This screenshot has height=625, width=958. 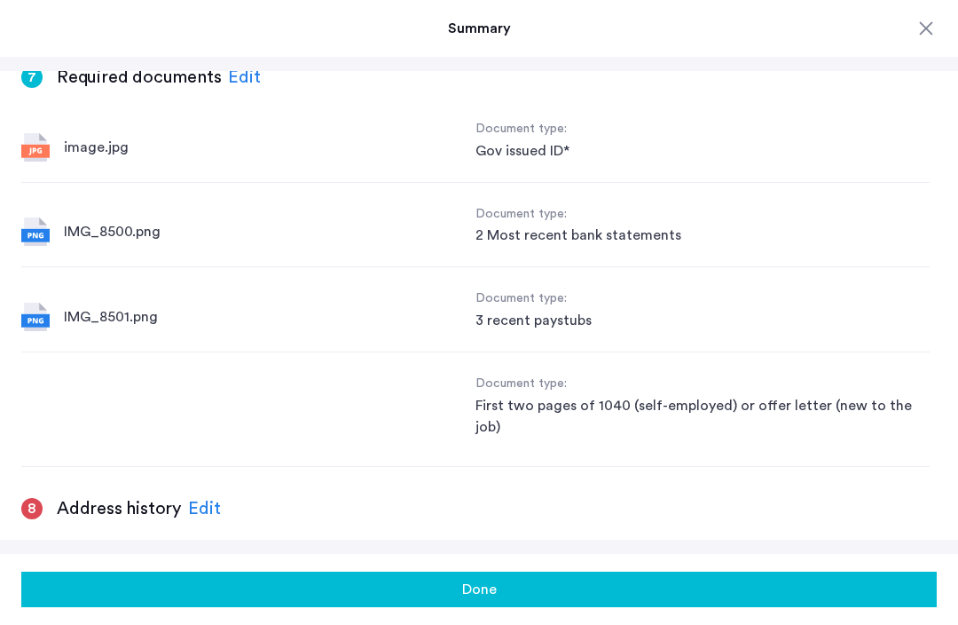 What do you see at coordinates (479, 589) in the screenshot?
I see `button: Done` at bounding box center [479, 589].